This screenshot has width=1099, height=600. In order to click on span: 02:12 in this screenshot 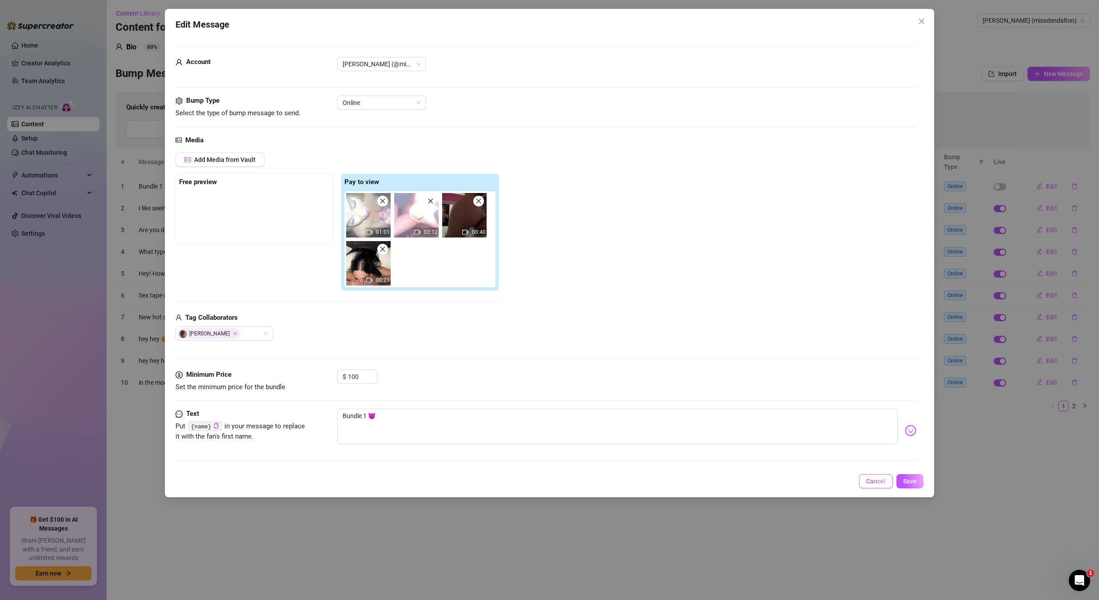, I will do `click(431, 232)`.